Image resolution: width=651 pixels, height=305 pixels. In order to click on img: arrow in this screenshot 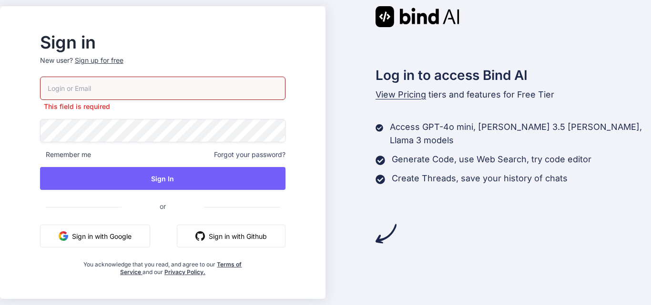, I will do `click(386, 234)`.